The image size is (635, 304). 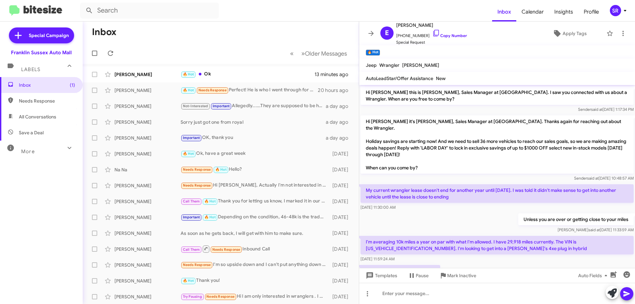 What do you see at coordinates (594, 275) in the screenshot?
I see `span: Auto Fields` at bounding box center [594, 275].